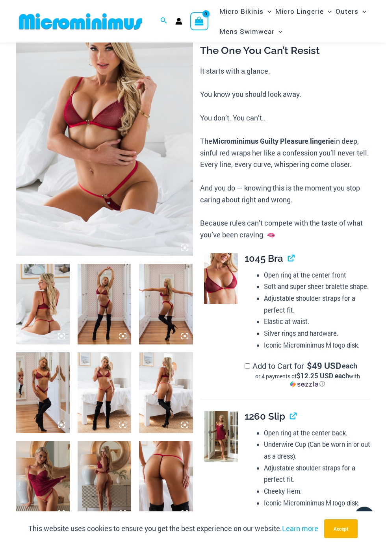 Image resolution: width=386 pixels, height=546 pixels. What do you see at coordinates (285, 51) in the screenshot?
I see `h3: The One You Can’t Resist` at bounding box center [285, 51].